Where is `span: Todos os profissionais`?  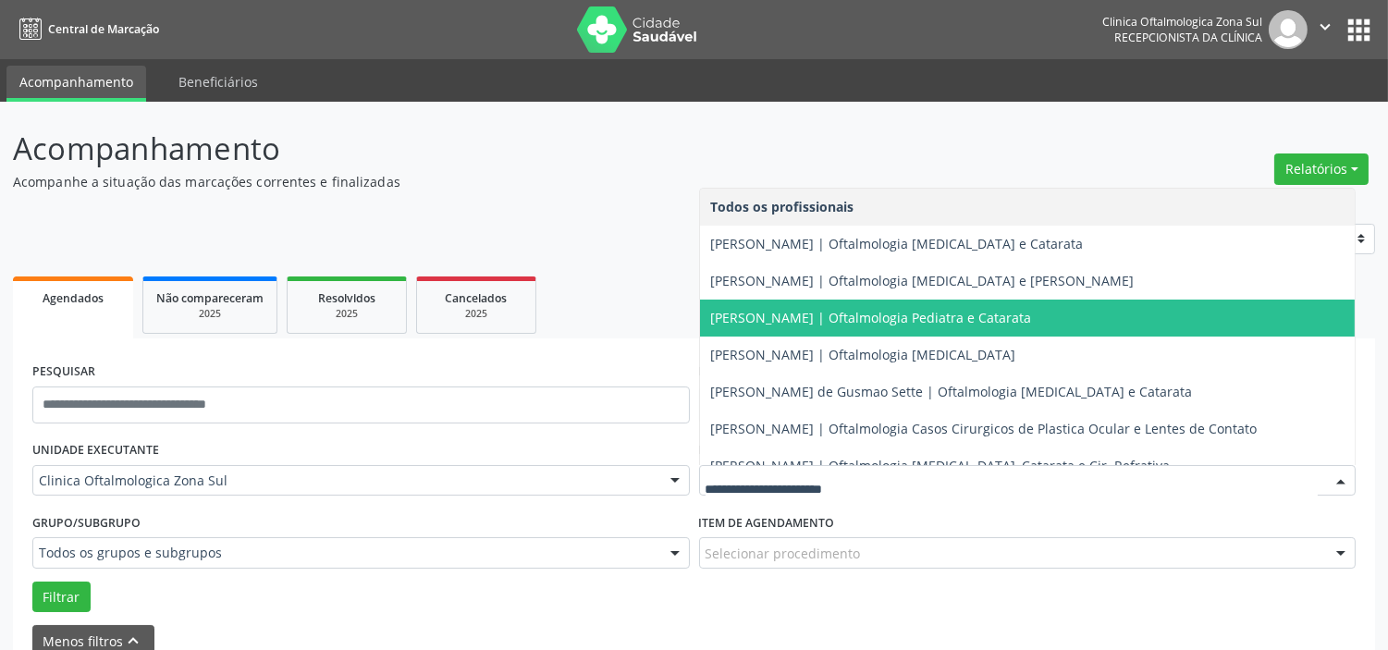 span: Todos os profissionais is located at coordinates (782, 206).